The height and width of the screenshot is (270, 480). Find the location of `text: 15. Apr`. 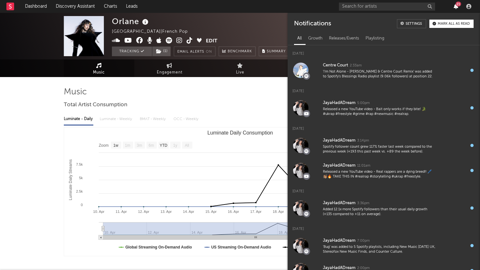

text: 15. Apr is located at coordinates (211, 211).